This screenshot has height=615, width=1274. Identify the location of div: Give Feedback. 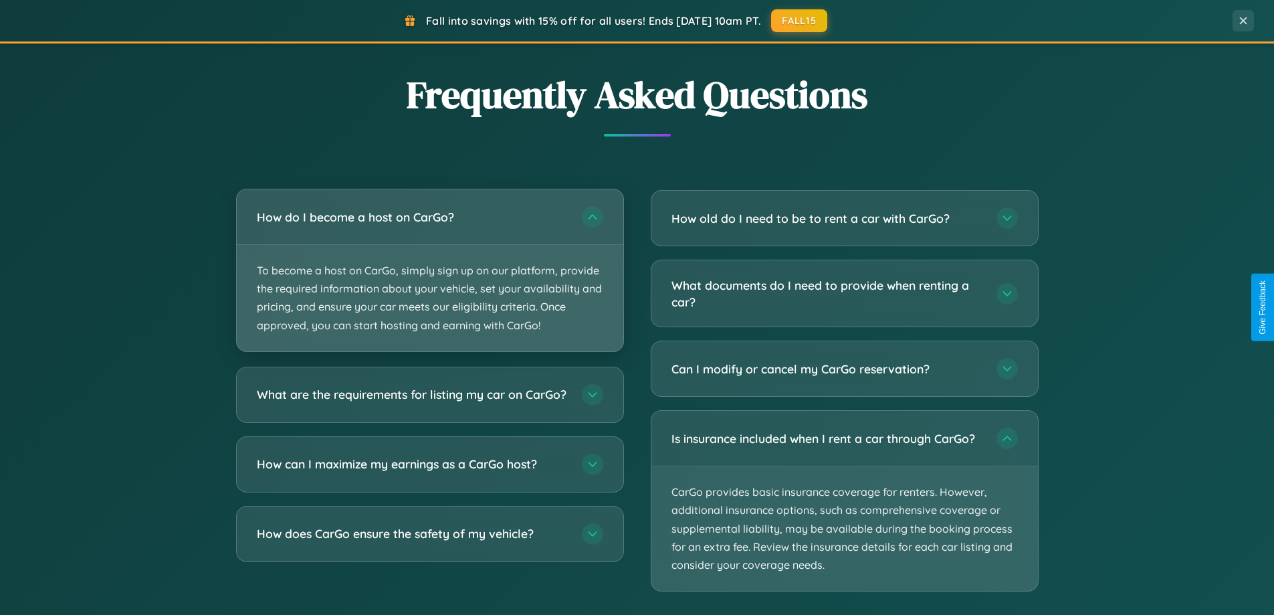
(1263, 307).